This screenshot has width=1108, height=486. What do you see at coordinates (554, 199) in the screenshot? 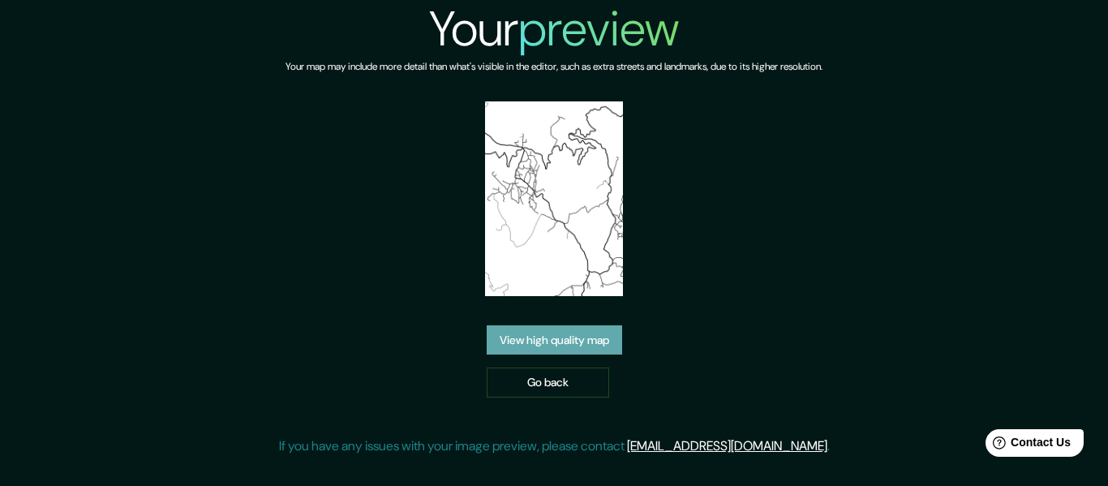
I see `img: created-map-preview` at bounding box center [554, 199].